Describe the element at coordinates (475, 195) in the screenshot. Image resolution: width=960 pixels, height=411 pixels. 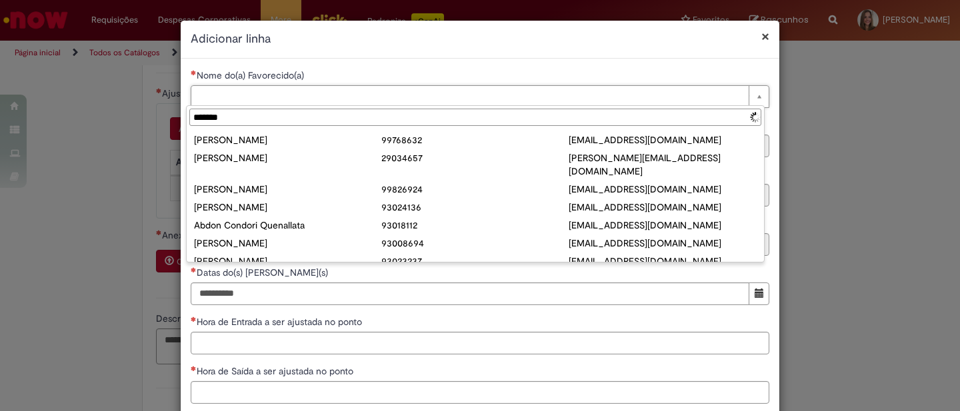
I see `ul: Nome do(a) Favorecido(a)` at that location.